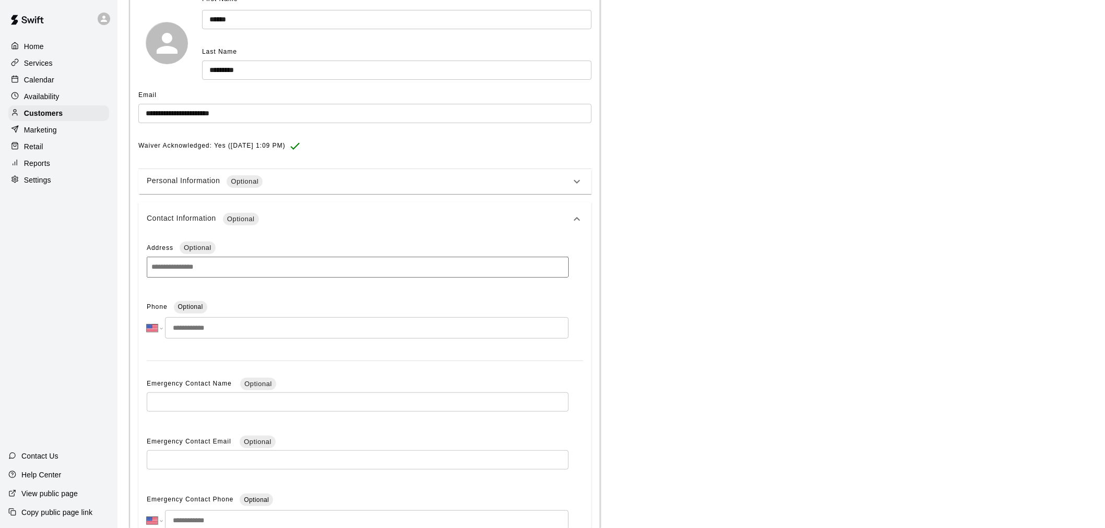  I want to click on a: Calendar, so click(58, 80).